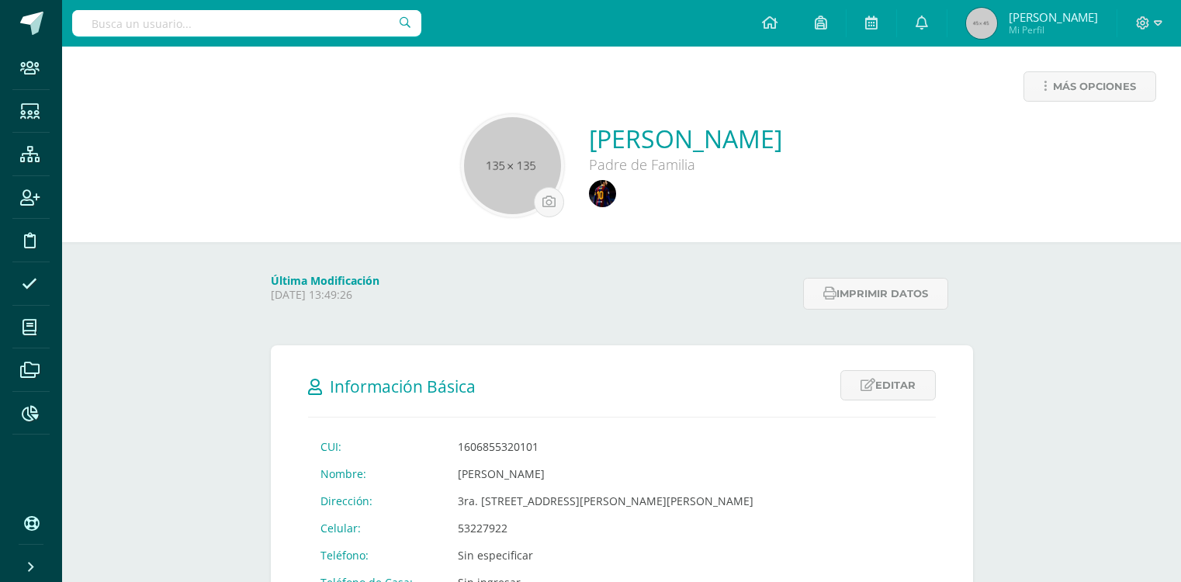 Image resolution: width=1181 pixels, height=582 pixels. Describe the element at coordinates (247, 23) in the screenshot. I see `input: Busca un usuario...` at that location.